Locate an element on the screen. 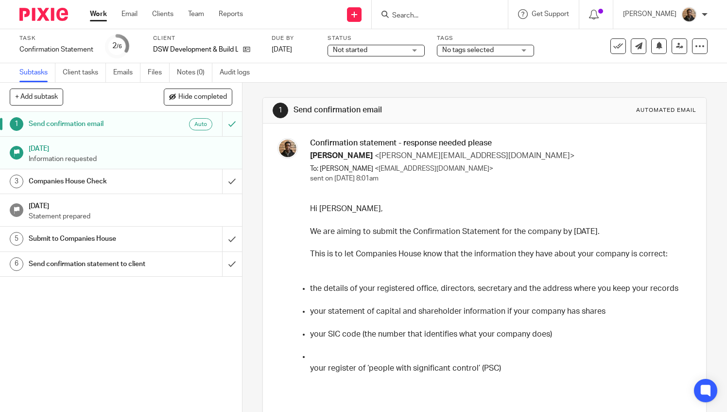 This screenshot has width=727, height=412. label: Client is located at coordinates (206, 38).